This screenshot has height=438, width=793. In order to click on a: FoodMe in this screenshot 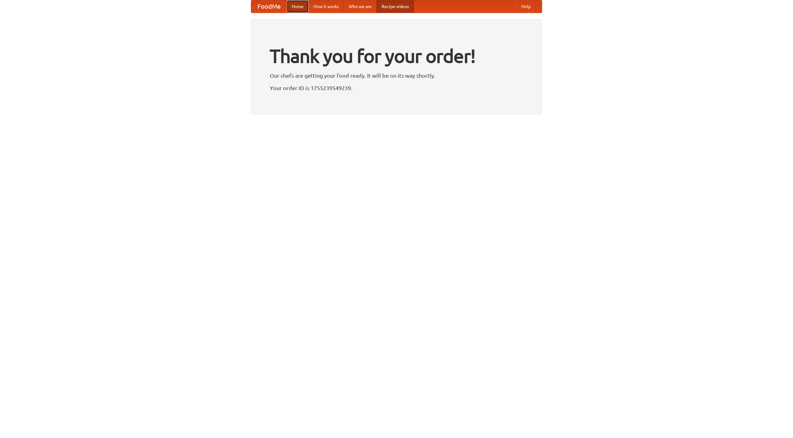, I will do `click(269, 7)`.